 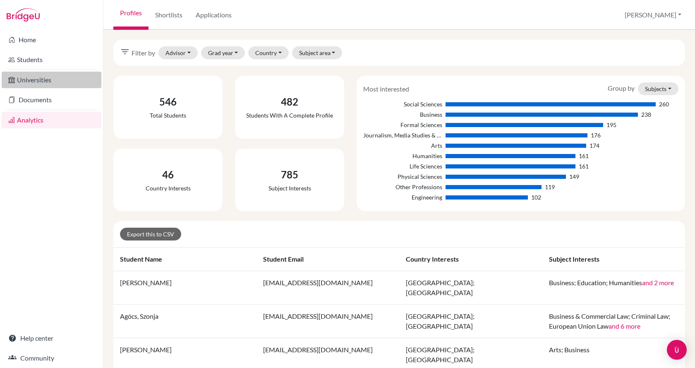 What do you see at coordinates (51, 60) in the screenshot?
I see `a: Students` at bounding box center [51, 60].